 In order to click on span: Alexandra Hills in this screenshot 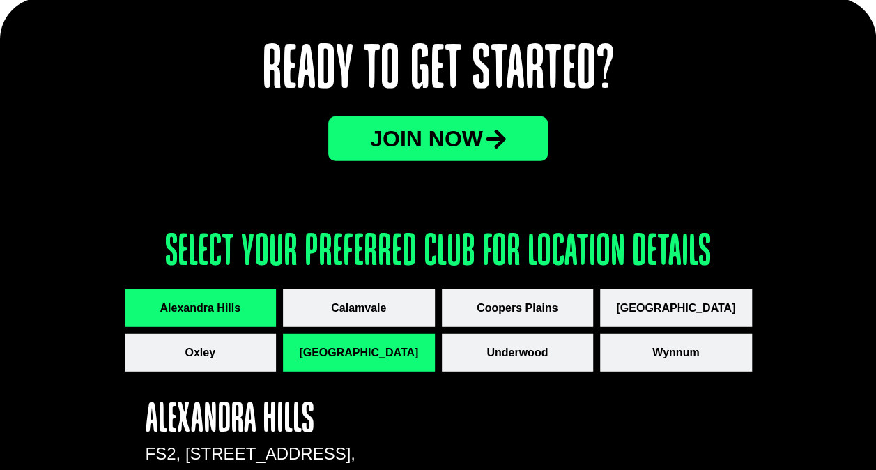, I will do `click(200, 308)`.